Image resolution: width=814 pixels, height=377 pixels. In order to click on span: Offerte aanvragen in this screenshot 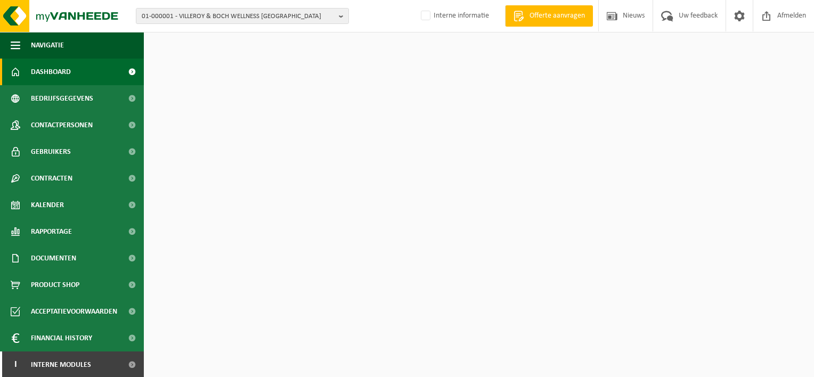, I will do `click(557, 16)`.